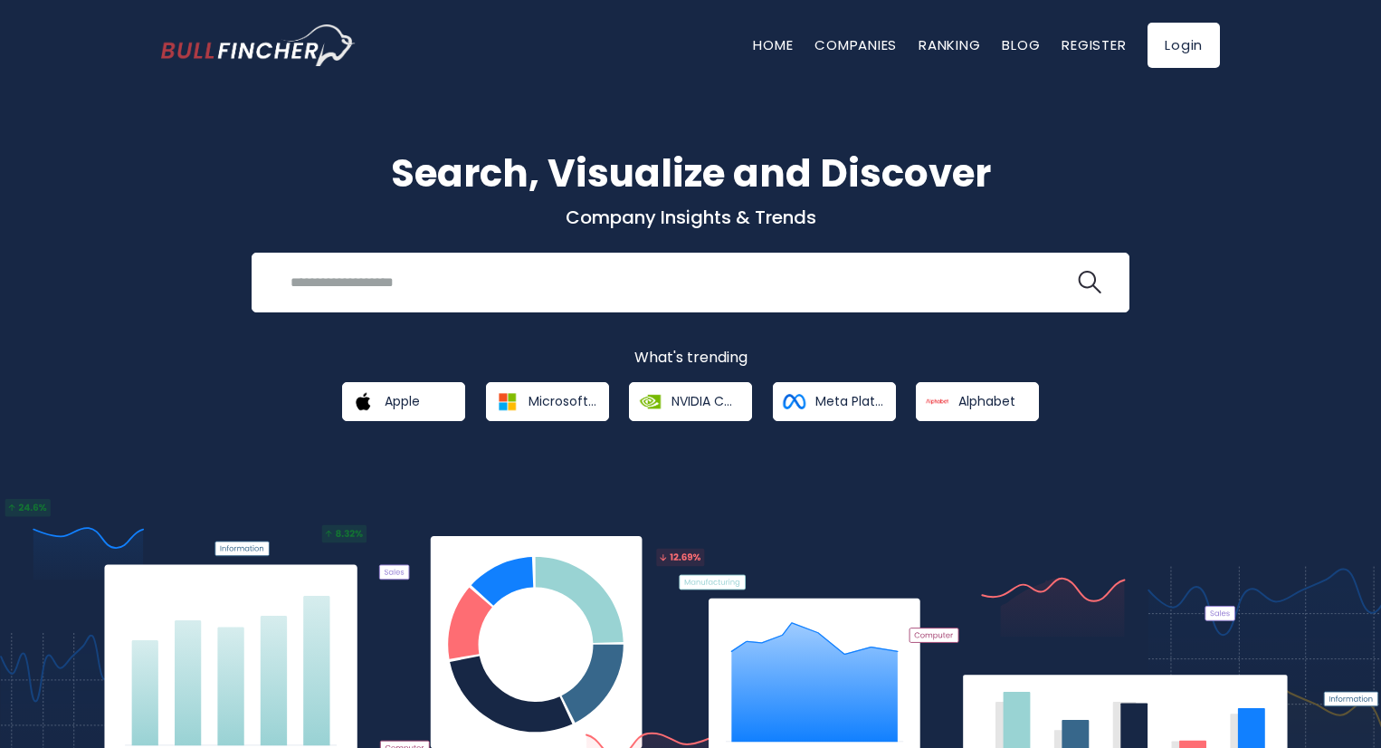 The height and width of the screenshot is (748, 1381). Describe the element at coordinates (404, 401) in the screenshot. I see `a: Apple` at that location.